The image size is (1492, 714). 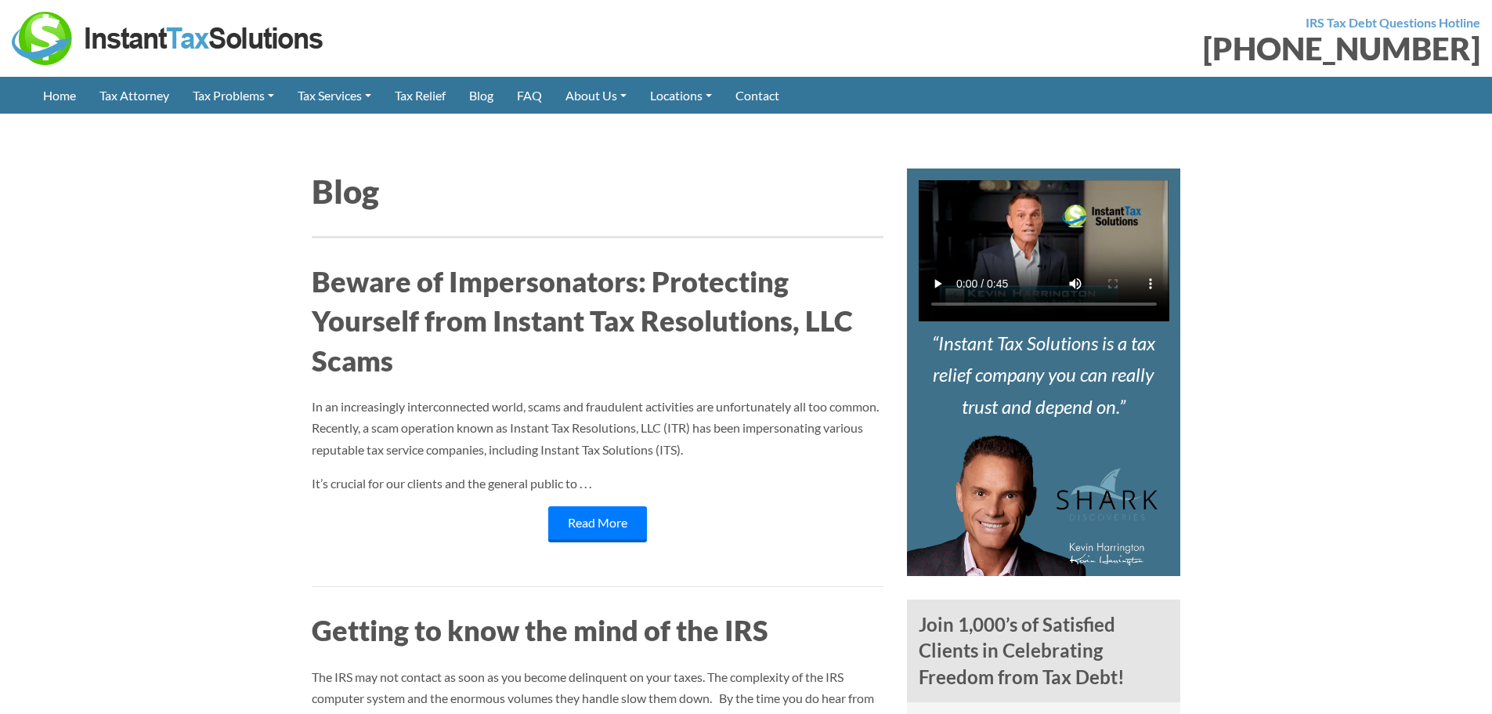 I want to click on h2: Beware of Impersonators: Protecting Yourself from Instant Tax Resolutions, LLC Scams, so click(x=598, y=320).